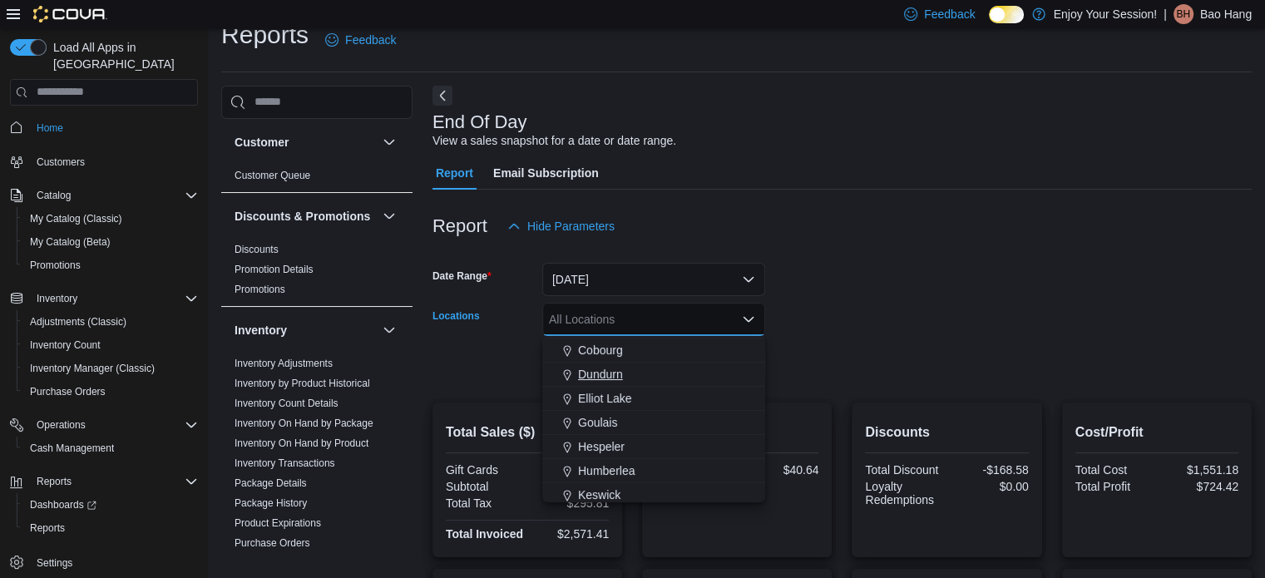 This screenshot has width=1265, height=578. Describe the element at coordinates (256, 250) in the screenshot. I see `a: Discounts` at that location.